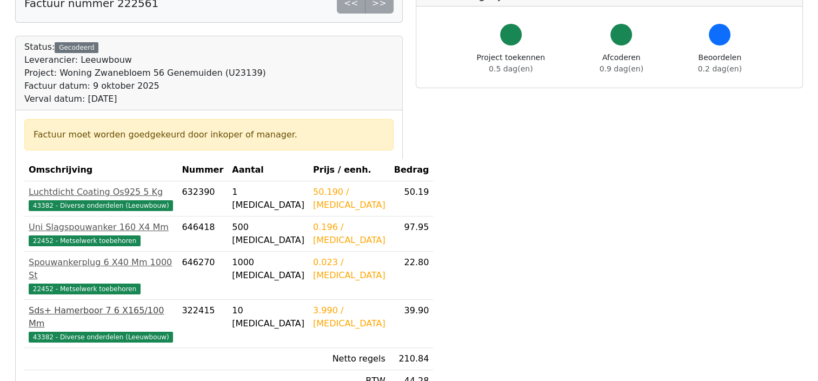 The height and width of the screenshot is (381, 818). I want to click on th: Bedrag, so click(411, 170).